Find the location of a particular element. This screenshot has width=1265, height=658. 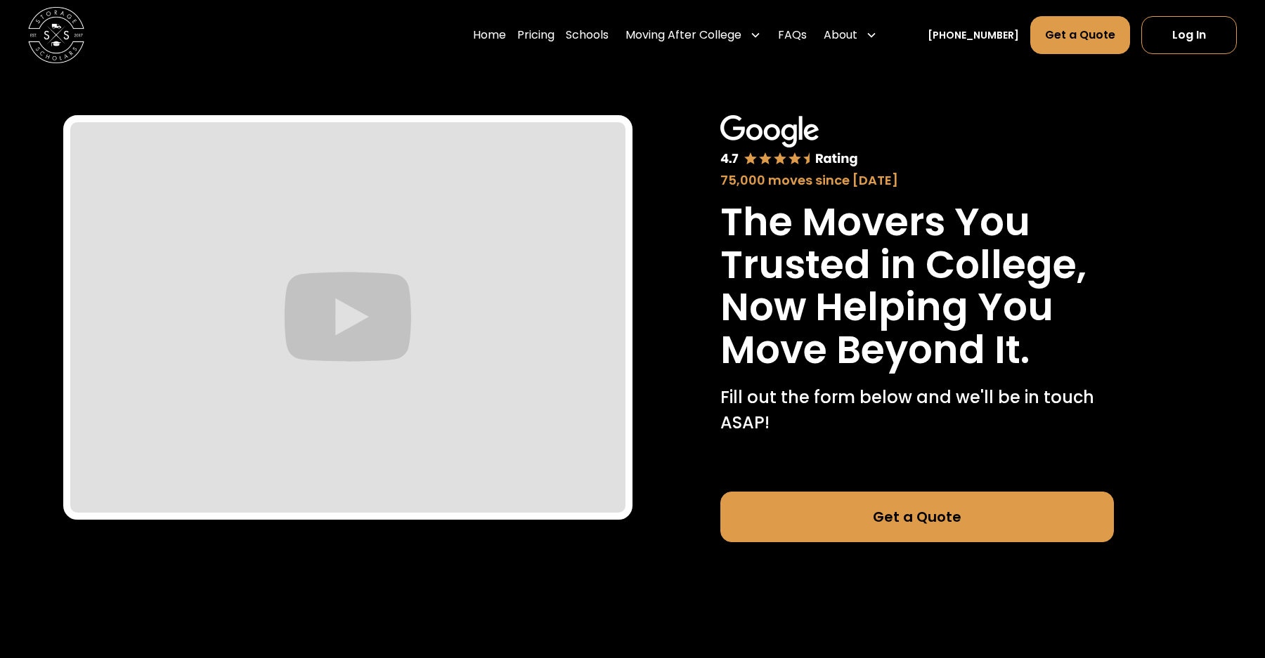

img: Storage Scholars main logo is located at coordinates (56, 35).